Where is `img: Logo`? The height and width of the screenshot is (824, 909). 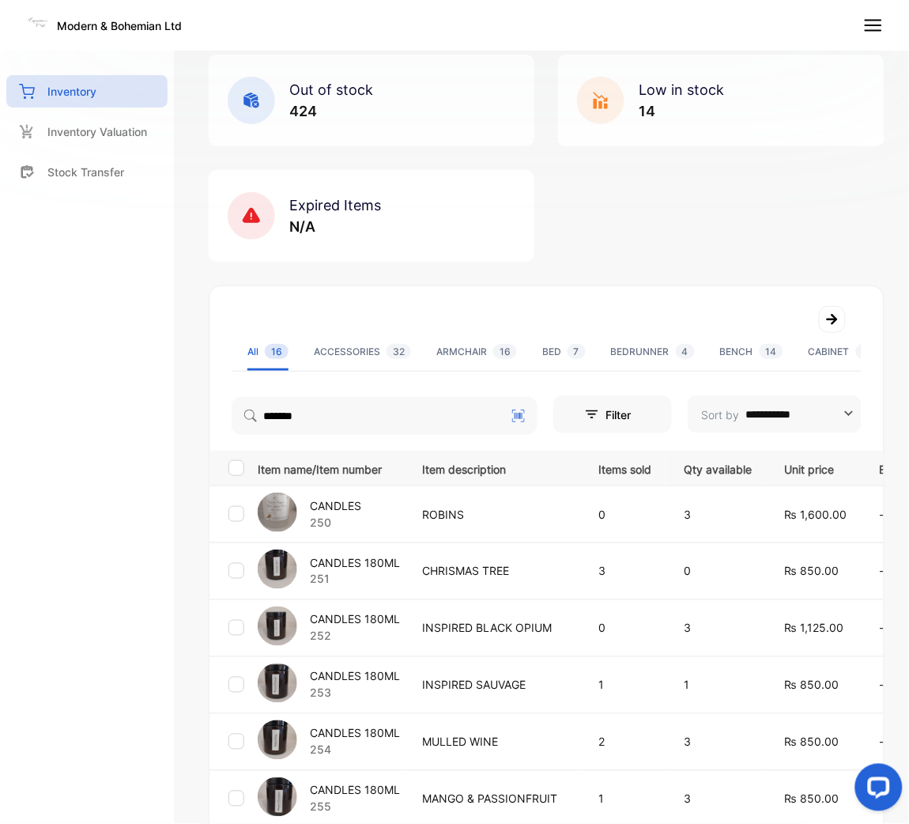
img: Logo is located at coordinates (37, 23).